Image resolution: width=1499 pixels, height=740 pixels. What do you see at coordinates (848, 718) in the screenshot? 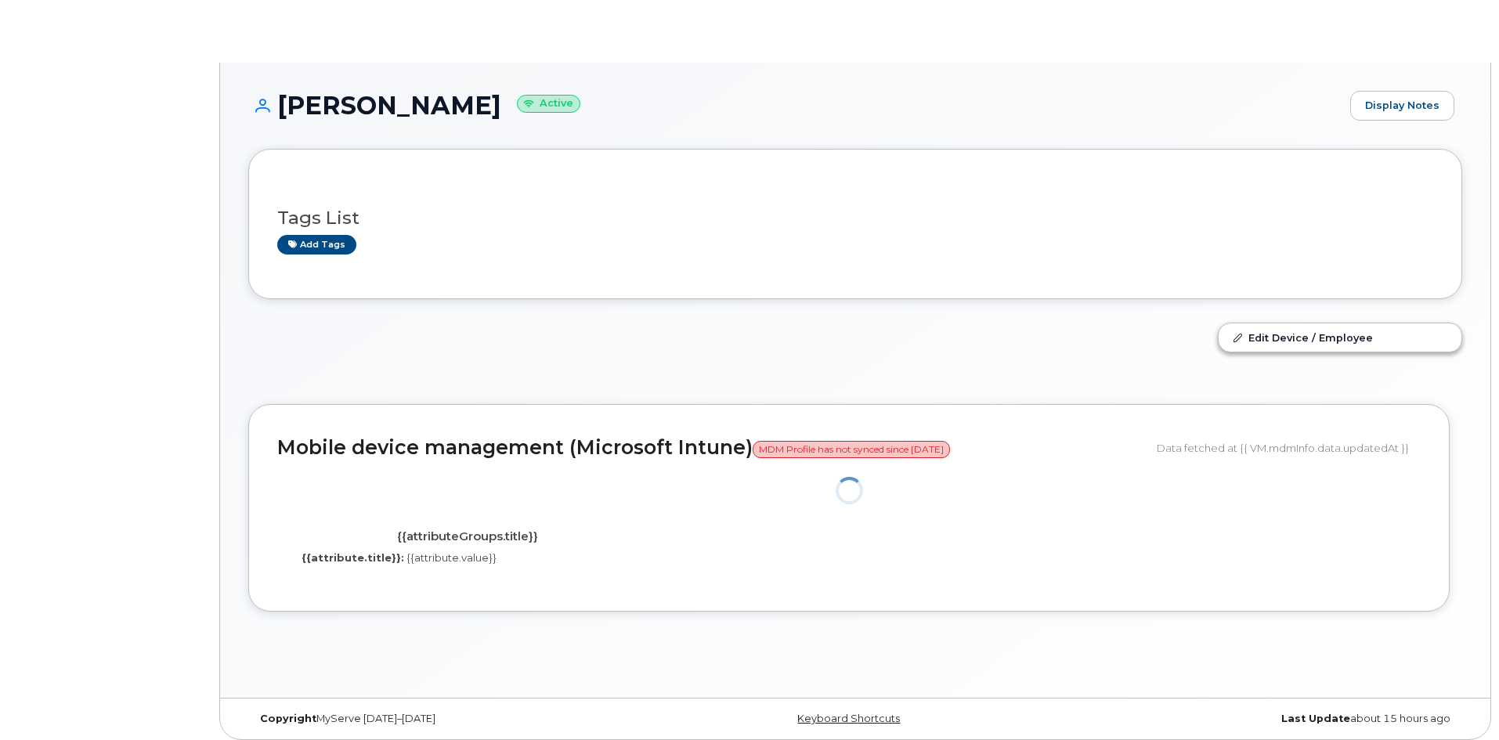
I see `a: Keyboard Shortcuts` at bounding box center [848, 718].